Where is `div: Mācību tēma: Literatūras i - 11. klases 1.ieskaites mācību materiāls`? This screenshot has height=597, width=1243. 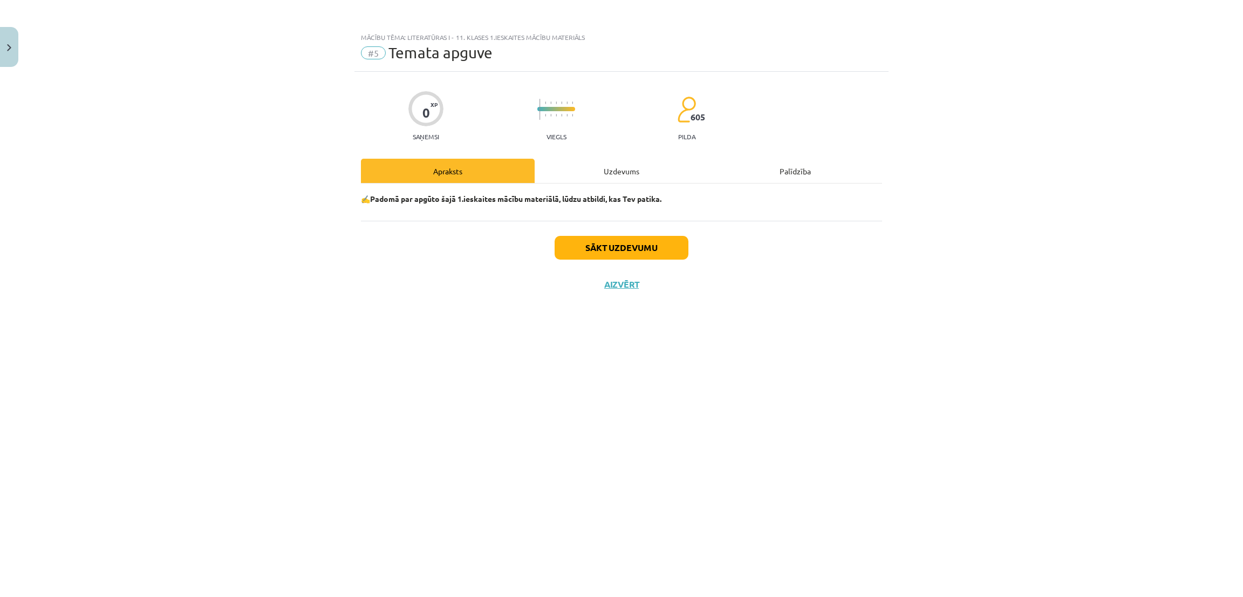 div: Mācību tēma: Literatūras i - 11. klases 1.ieskaites mācību materiāls is located at coordinates (622, 37).